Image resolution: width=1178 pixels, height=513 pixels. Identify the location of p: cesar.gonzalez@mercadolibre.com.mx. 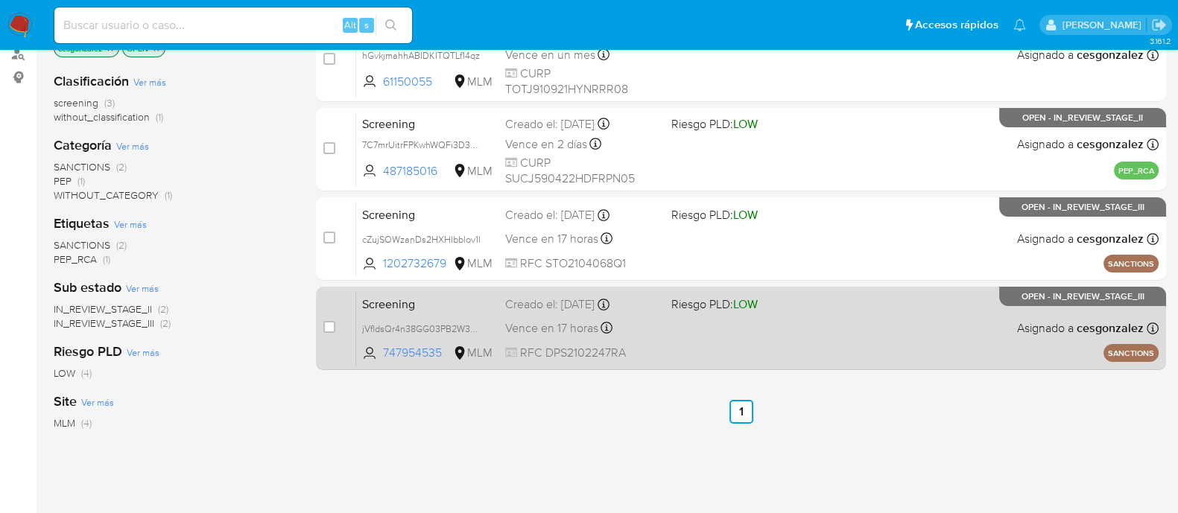
(1104, 25).